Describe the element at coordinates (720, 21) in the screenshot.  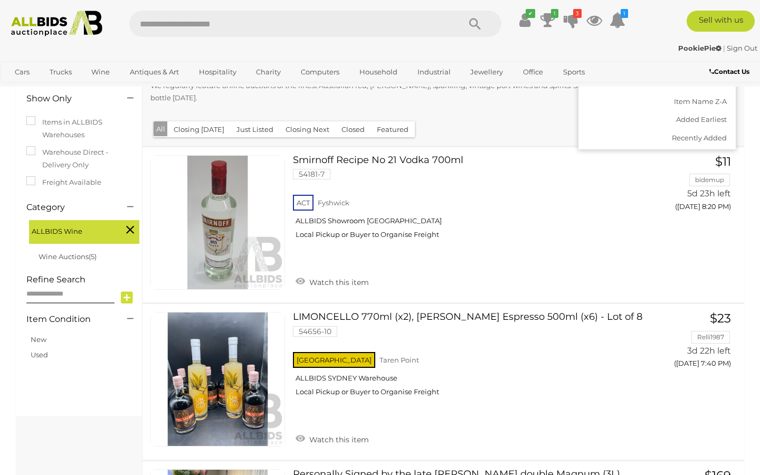
I see `a: Sell with us` at that location.